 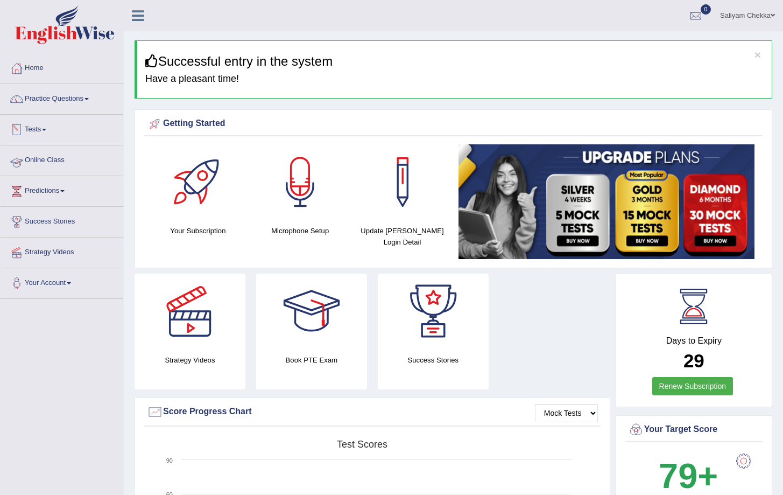 I want to click on h4: Microphone Setup, so click(x=300, y=230).